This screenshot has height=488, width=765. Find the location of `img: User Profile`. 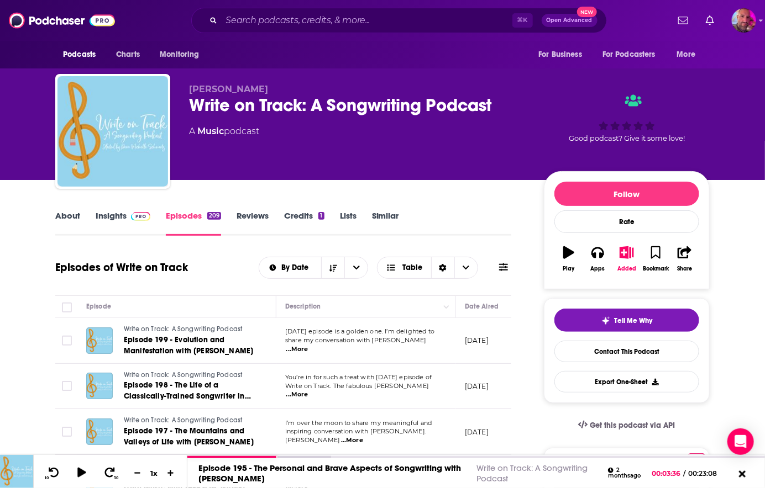

img: User Profile is located at coordinates (744, 20).